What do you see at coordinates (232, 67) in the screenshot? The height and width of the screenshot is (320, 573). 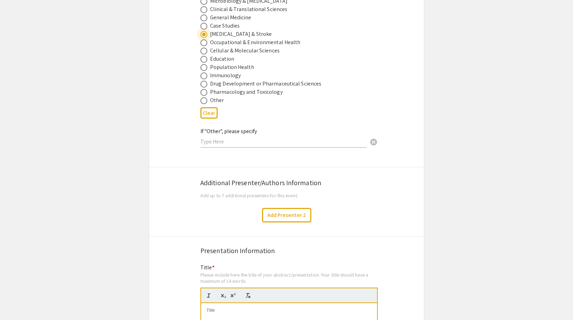 I see `div: Population Health` at bounding box center [232, 67].